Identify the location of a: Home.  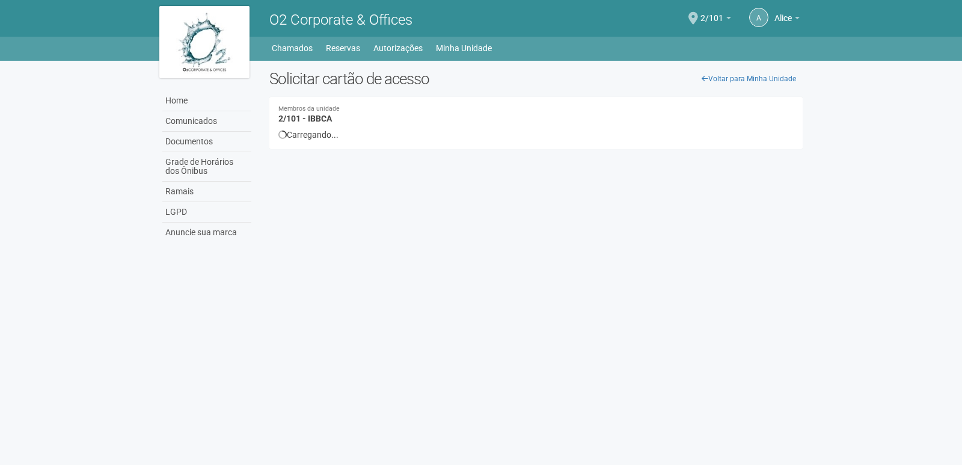
(207, 101).